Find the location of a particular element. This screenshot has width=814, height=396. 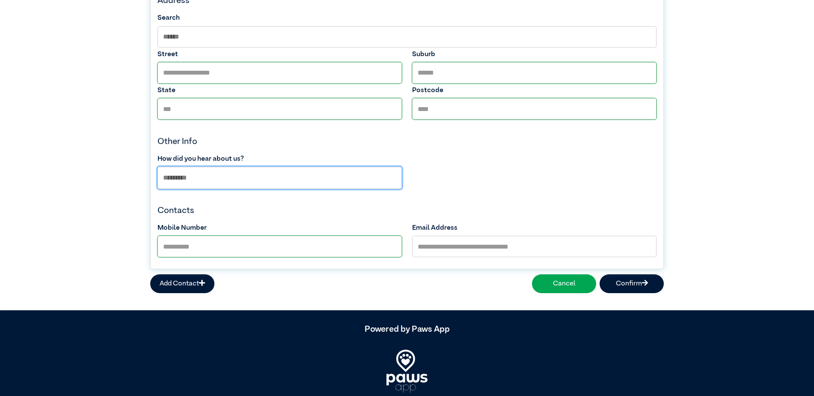

label: Street is located at coordinates (280, 54).